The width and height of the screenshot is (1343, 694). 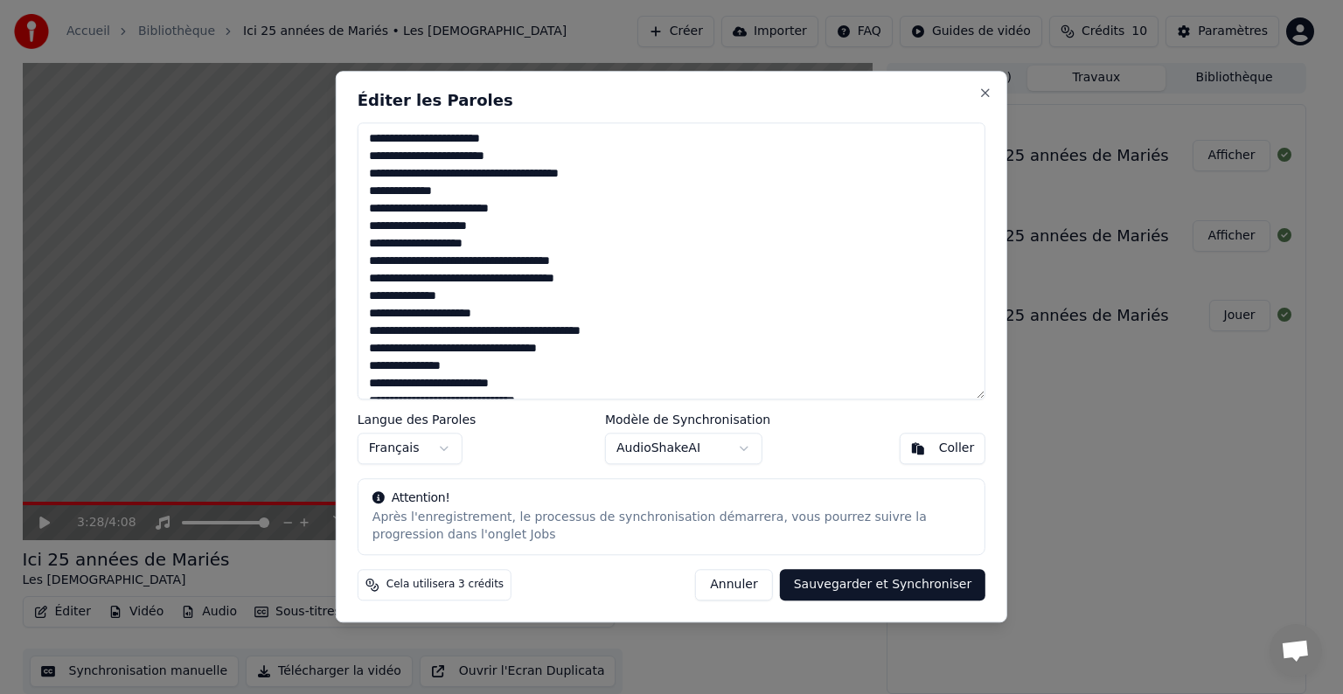 What do you see at coordinates (445, 586) in the screenshot?
I see `span: Cela utilisera 3 crédits` at bounding box center [445, 586].